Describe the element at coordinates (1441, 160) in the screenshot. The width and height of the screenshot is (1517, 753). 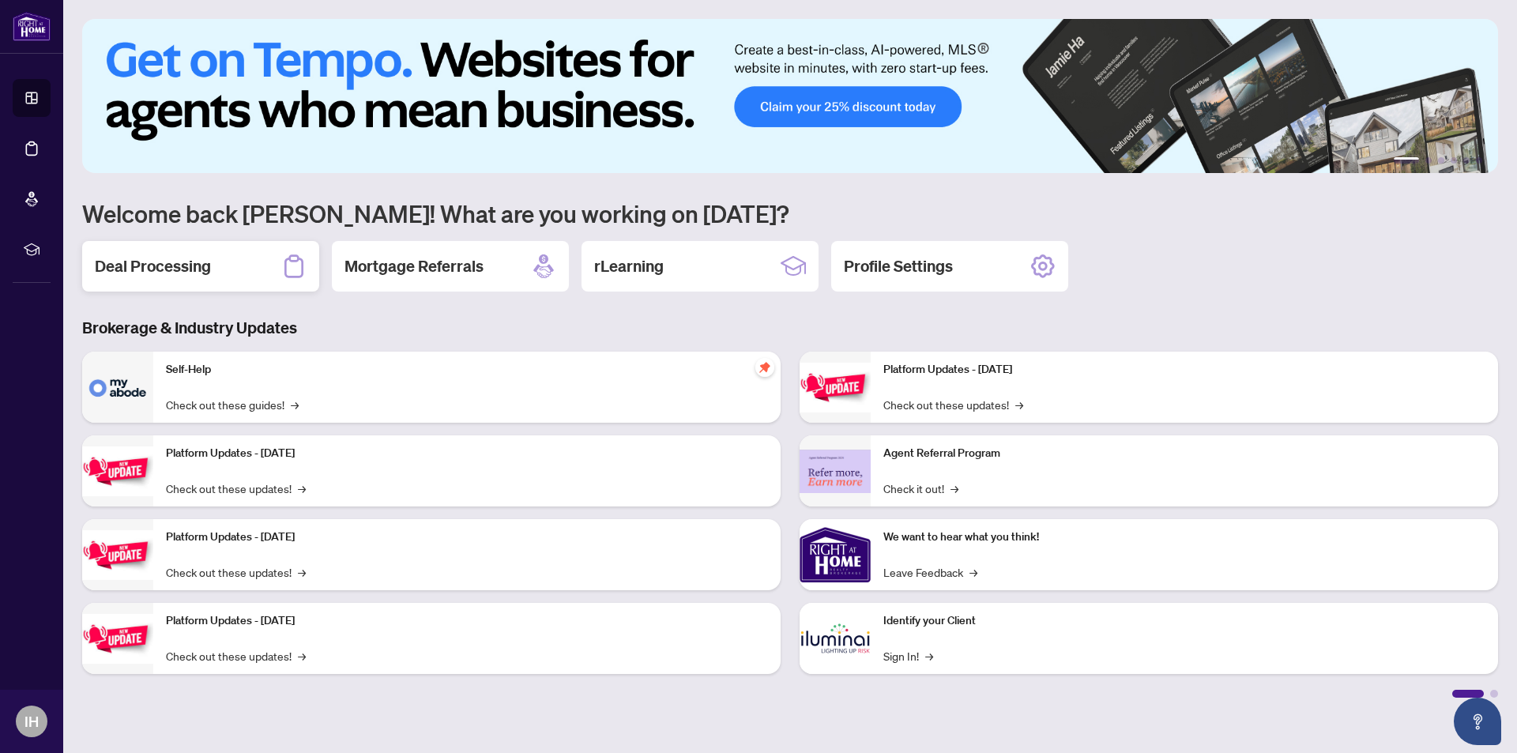
I see `button: 3` at that location.